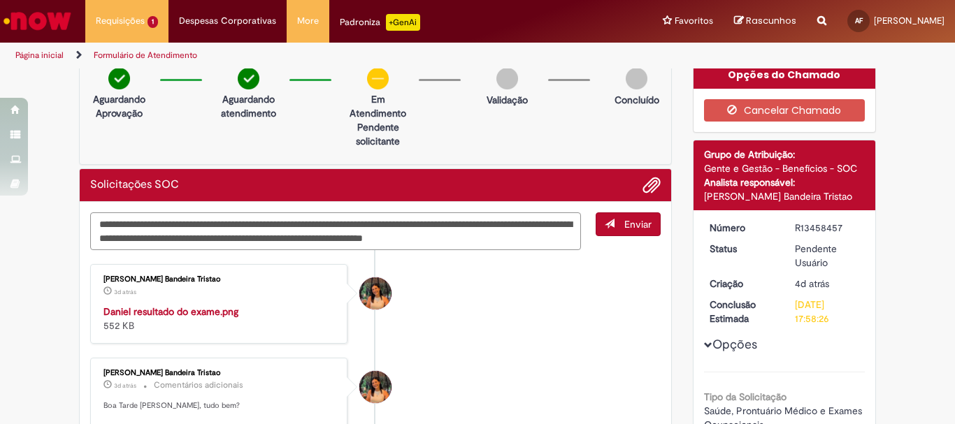  Describe the element at coordinates (827, 228) in the screenshot. I see `div: R13458457` at that location.